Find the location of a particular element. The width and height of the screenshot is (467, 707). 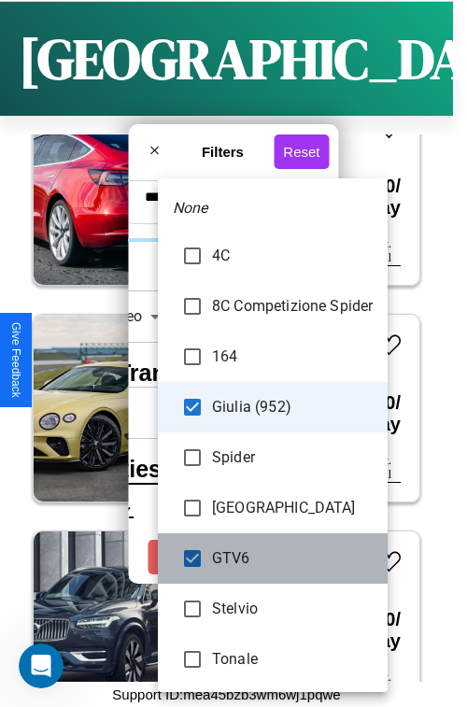

span: Tonale is located at coordinates (292, 659).